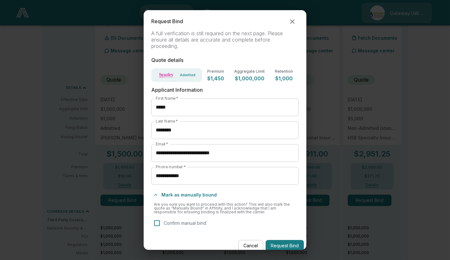 Image resolution: width=450 pixels, height=260 pixels. I want to click on p: Applicant Information, so click(225, 90).